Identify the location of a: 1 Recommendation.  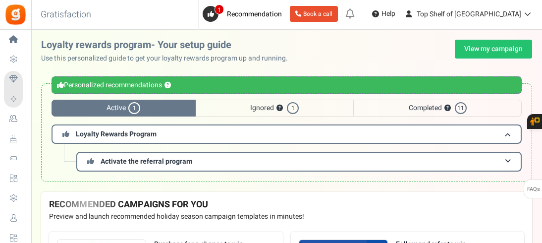
(244, 14).